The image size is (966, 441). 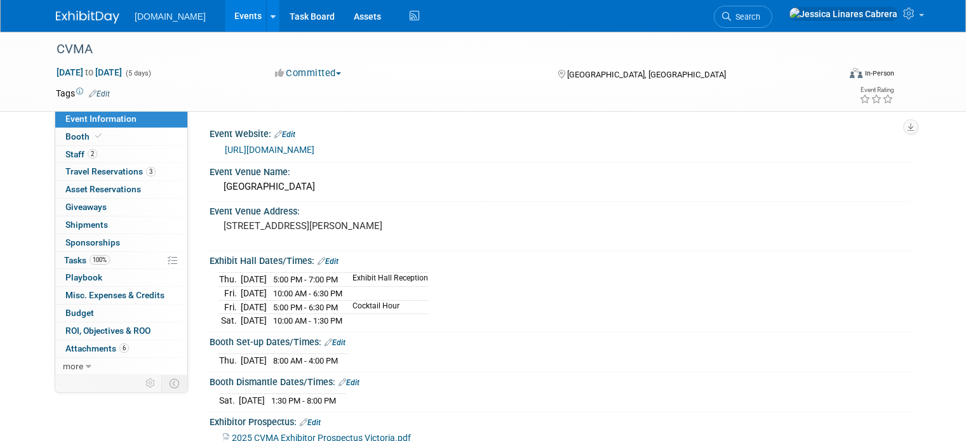 What do you see at coordinates (559, 260) in the screenshot?
I see `div: Exhibit Hall Dates/Times:` at bounding box center [559, 260].